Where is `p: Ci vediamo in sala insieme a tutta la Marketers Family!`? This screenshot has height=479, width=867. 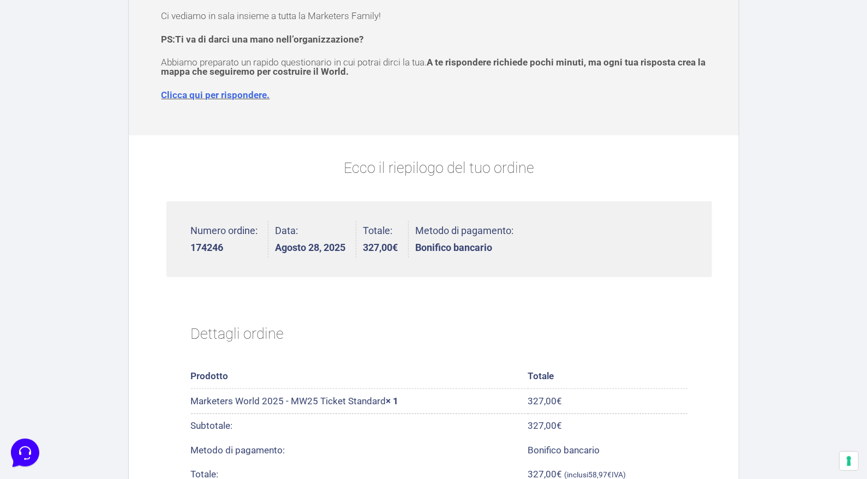 p: Ci vediamo in sala insieme a tutta la Marketers Family! is located at coordinates (439, 16).